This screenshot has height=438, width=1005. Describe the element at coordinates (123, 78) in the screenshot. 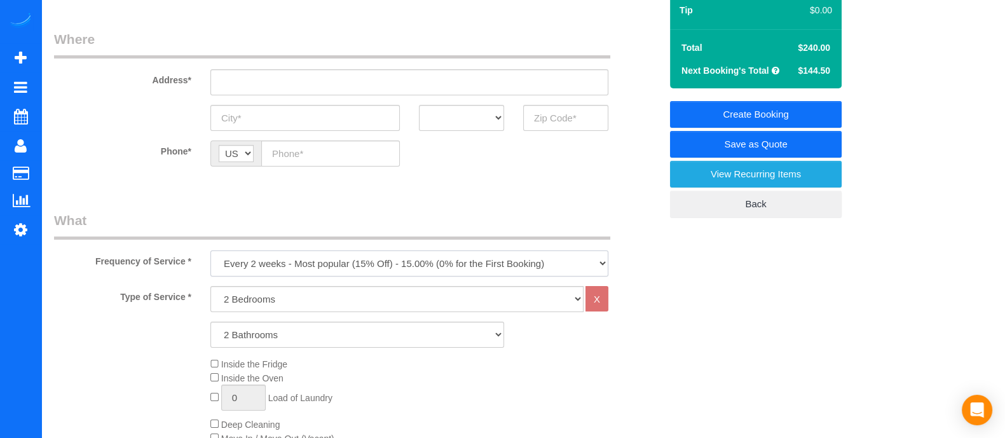

I see `label: Address*` at that location.